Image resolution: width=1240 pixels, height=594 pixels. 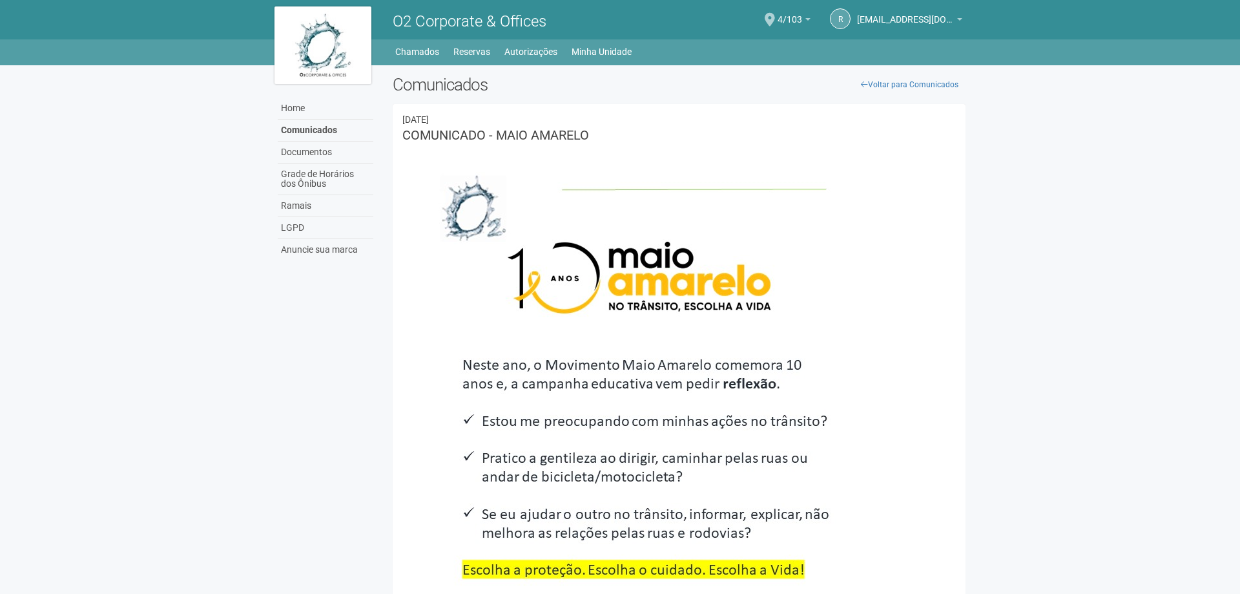 What do you see at coordinates (840, 19) in the screenshot?
I see `a: r` at bounding box center [840, 19].